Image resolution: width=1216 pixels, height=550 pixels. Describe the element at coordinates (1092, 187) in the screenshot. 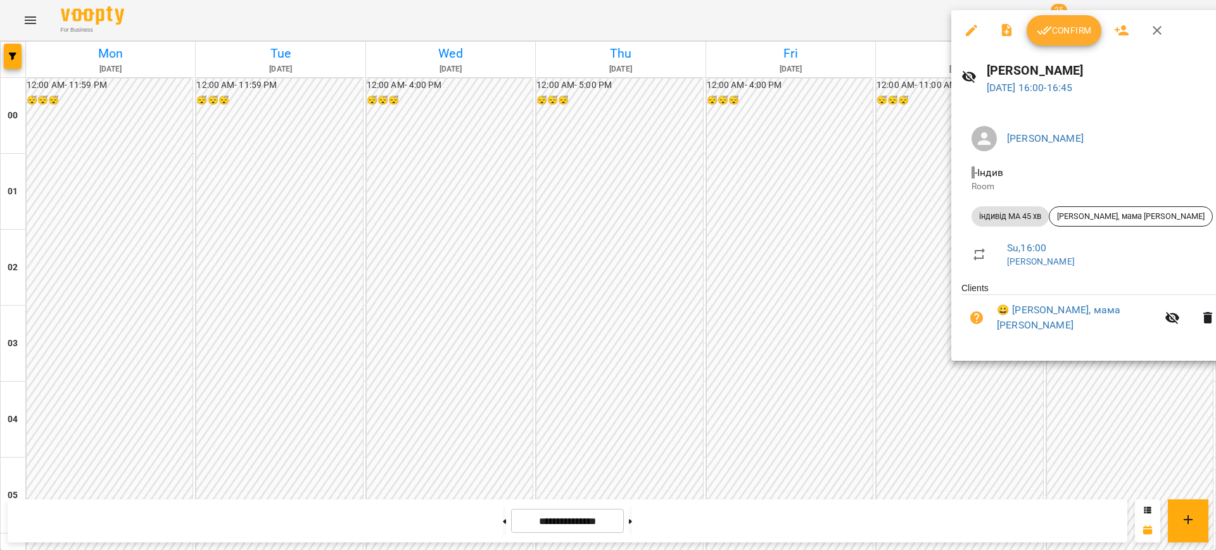

I see `p: Room` at that location.